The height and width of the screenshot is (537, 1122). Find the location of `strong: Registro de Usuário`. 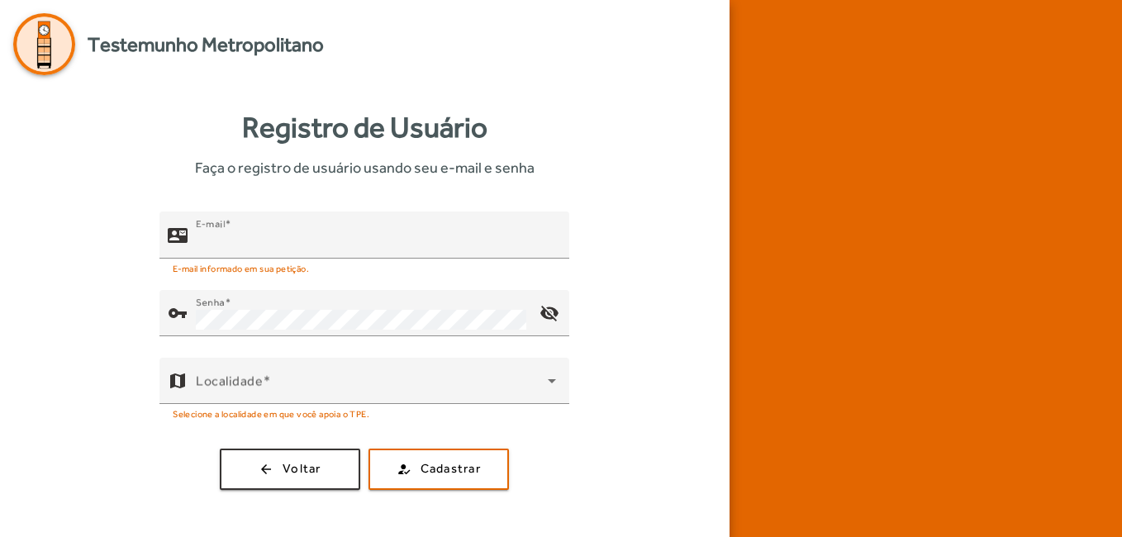

strong: Registro de Usuário is located at coordinates (364, 127).